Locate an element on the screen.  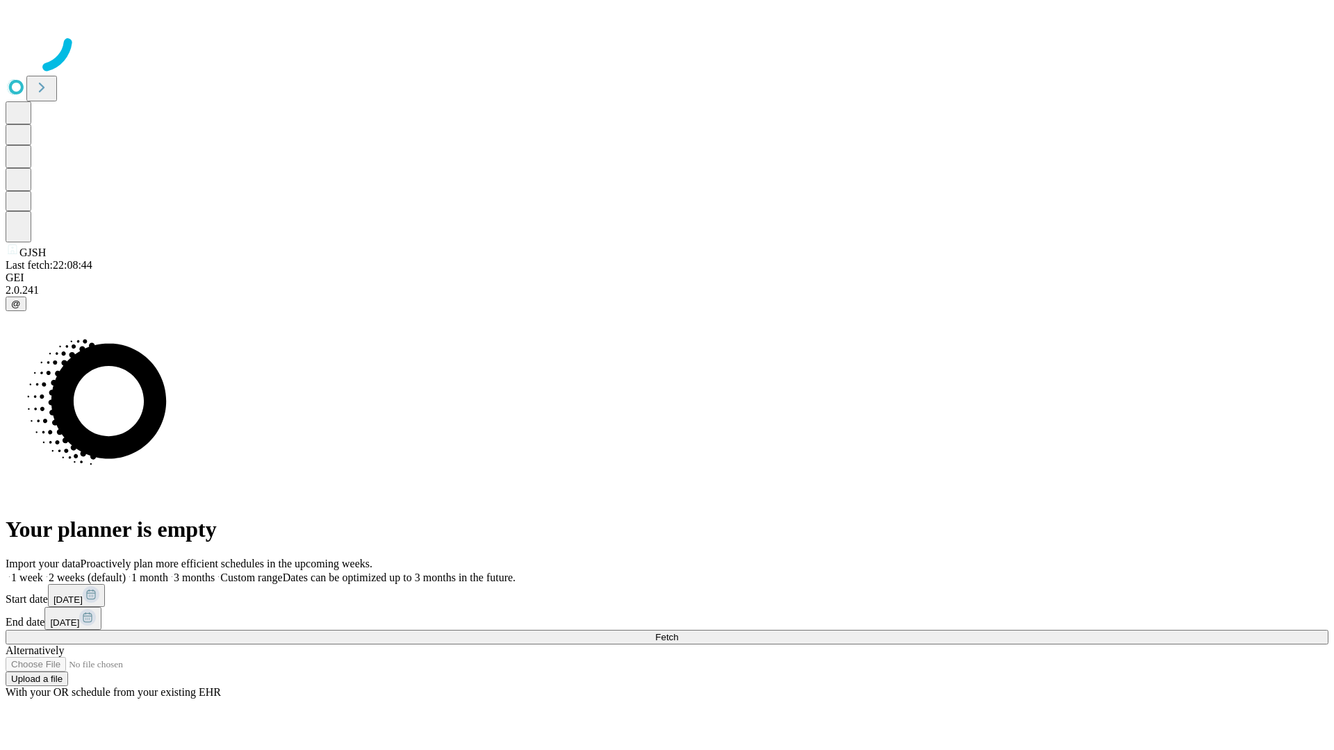
span: 2 weeks (default) is located at coordinates (87, 577).